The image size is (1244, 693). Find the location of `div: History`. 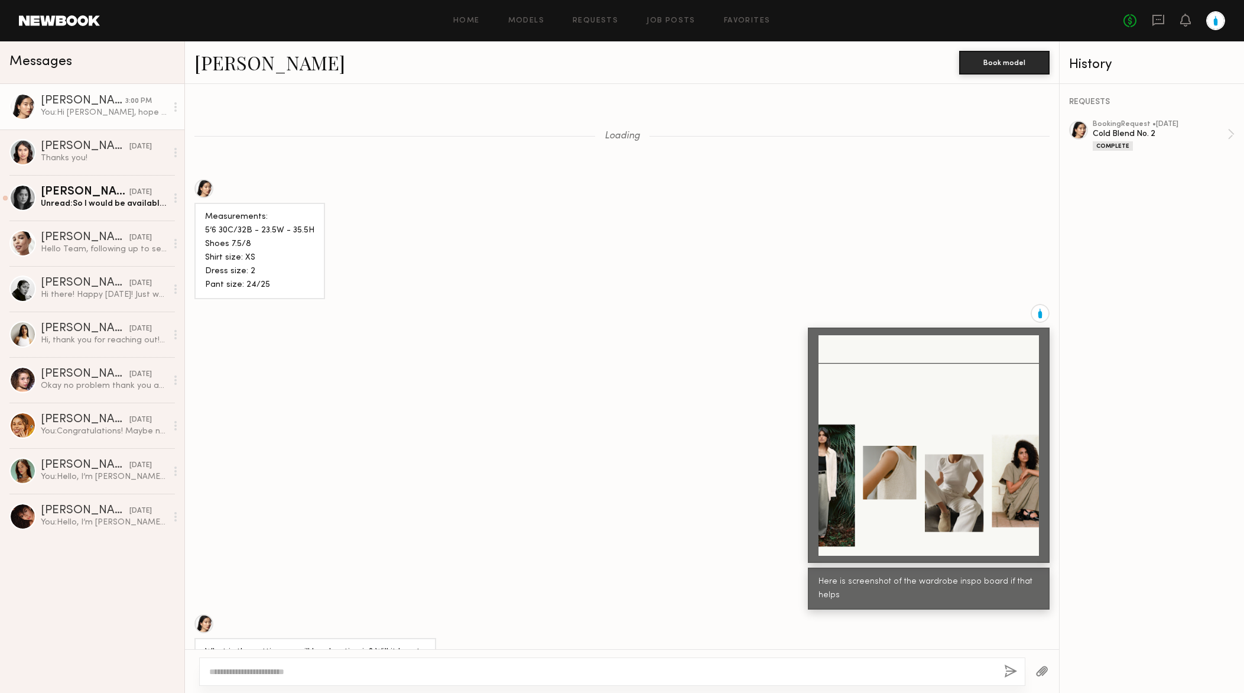

div: History is located at coordinates (1152, 64).